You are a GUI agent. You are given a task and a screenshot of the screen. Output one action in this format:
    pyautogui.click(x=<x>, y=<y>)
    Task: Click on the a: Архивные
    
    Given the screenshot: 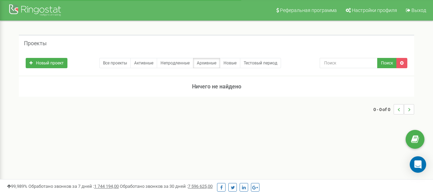 What is the action you would take?
    pyautogui.click(x=207, y=63)
    